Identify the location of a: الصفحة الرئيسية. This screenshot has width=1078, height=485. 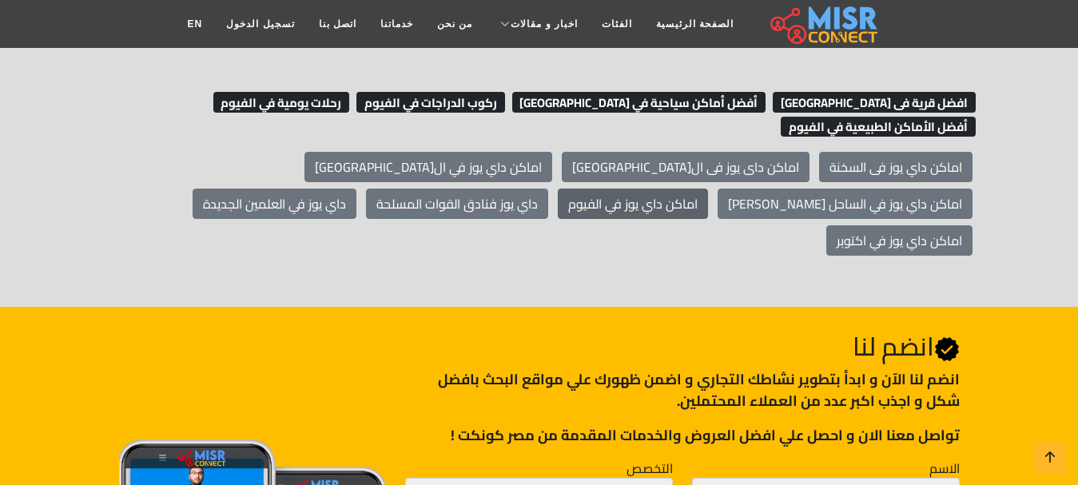
(694, 24).